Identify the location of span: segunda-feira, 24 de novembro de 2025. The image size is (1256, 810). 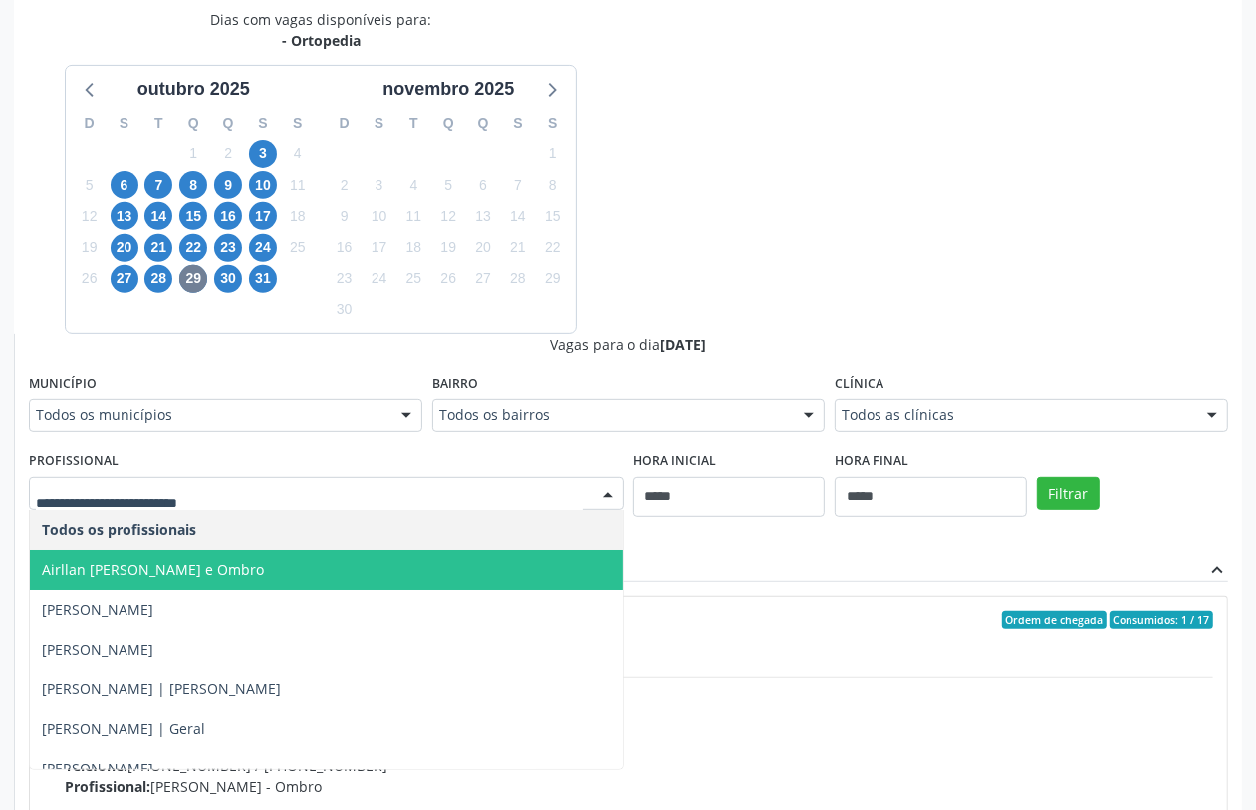
(380, 279).